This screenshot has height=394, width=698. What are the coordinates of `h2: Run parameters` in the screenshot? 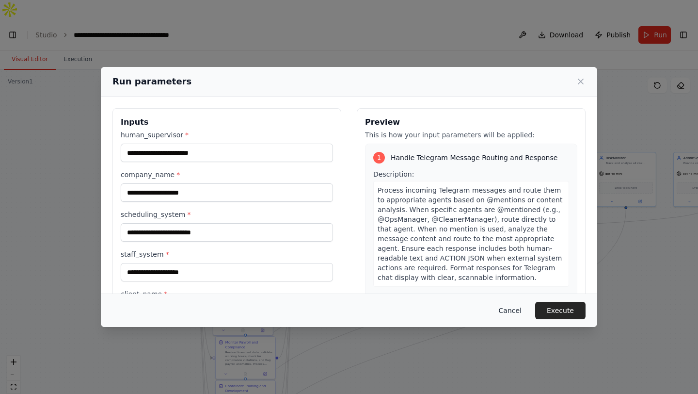 It's located at (152, 81).